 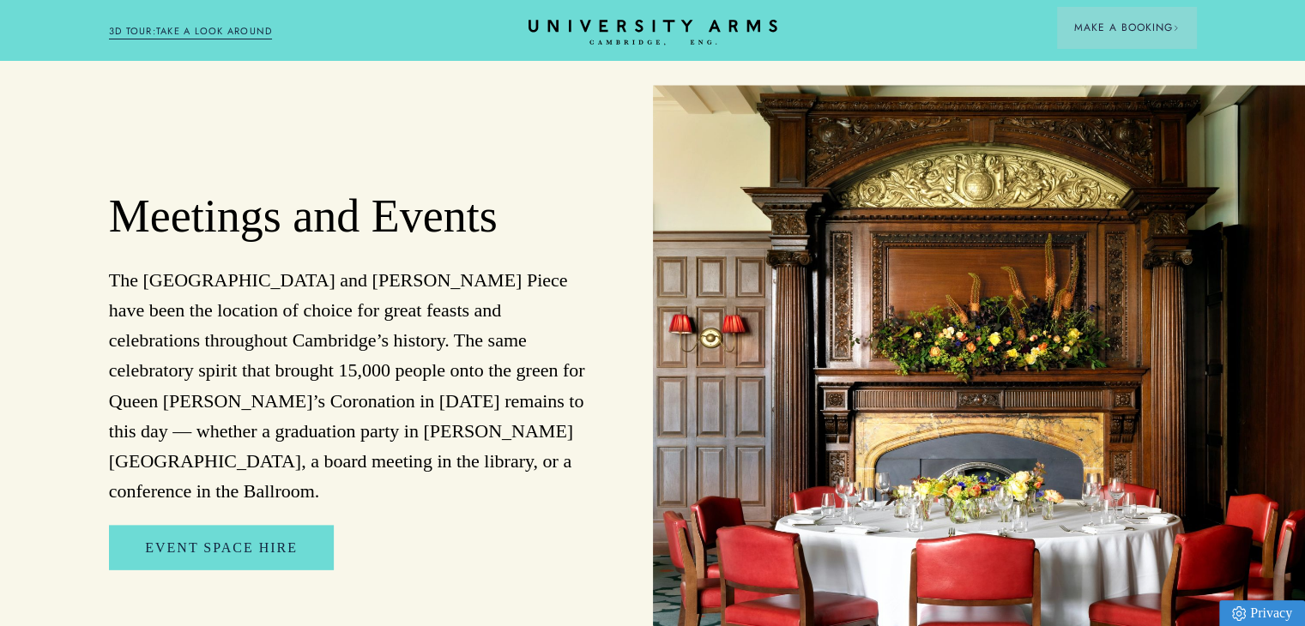 What do you see at coordinates (351, 217) in the screenshot?
I see `h2: Meetings and Events` at bounding box center [351, 217].